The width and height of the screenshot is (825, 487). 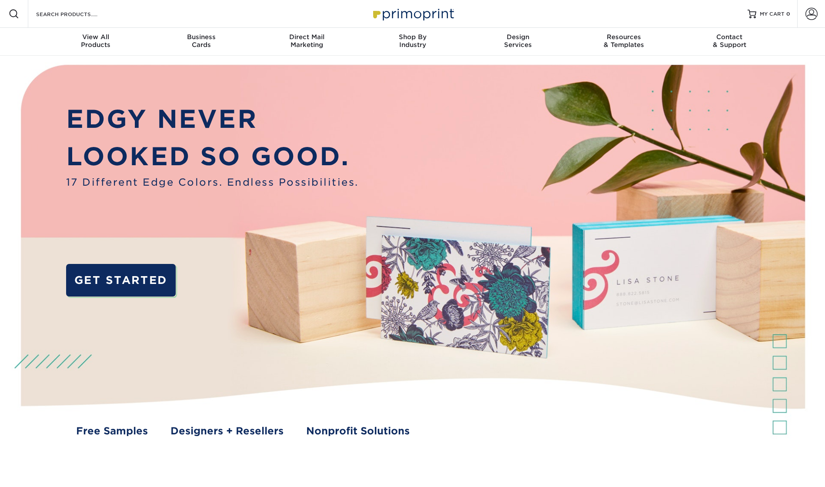 What do you see at coordinates (729, 37) in the screenshot?
I see `span: Contact` at bounding box center [729, 37].